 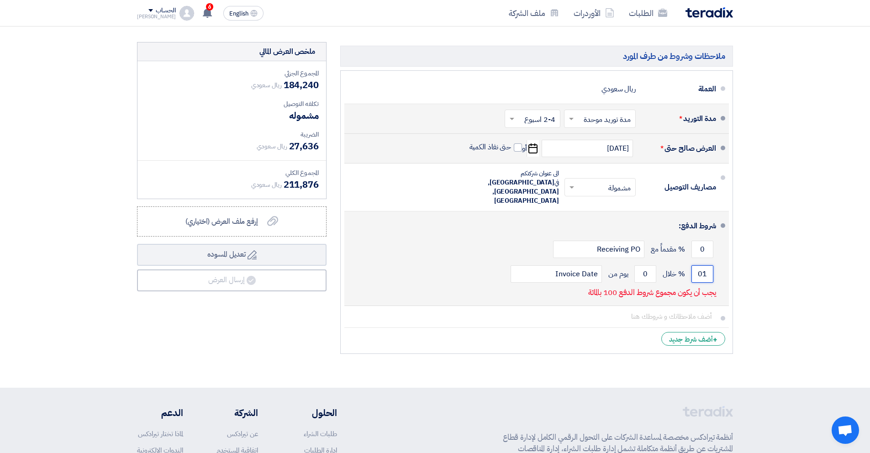 I want to click on img: profile_test.png, so click(x=187, y=13).